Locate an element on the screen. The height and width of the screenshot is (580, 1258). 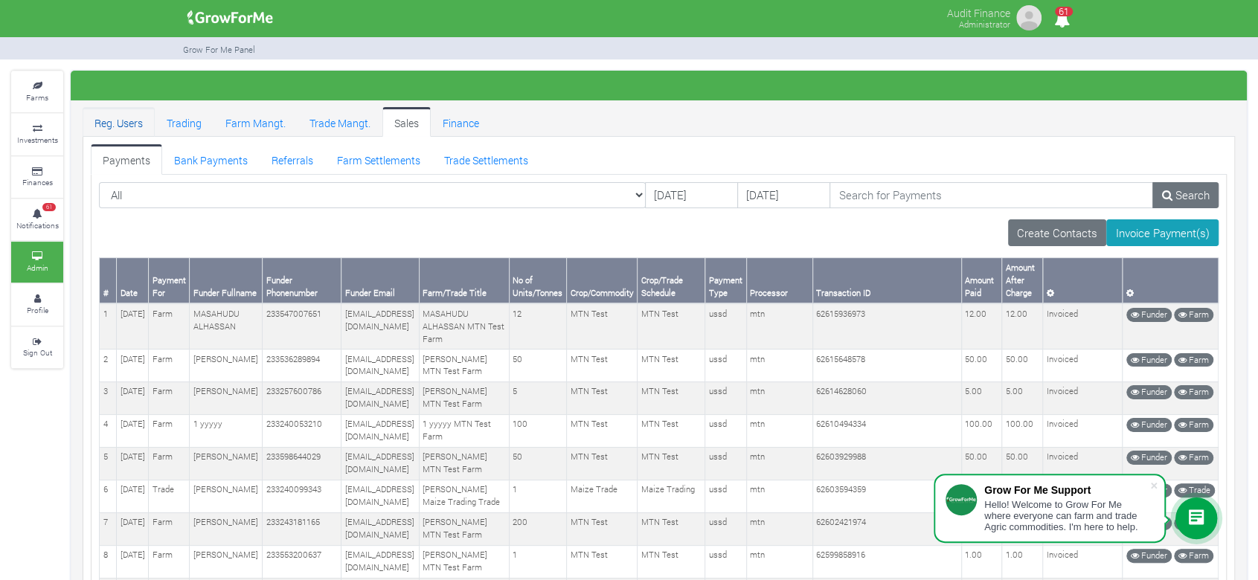
td: 233240099343 is located at coordinates (302, 496).